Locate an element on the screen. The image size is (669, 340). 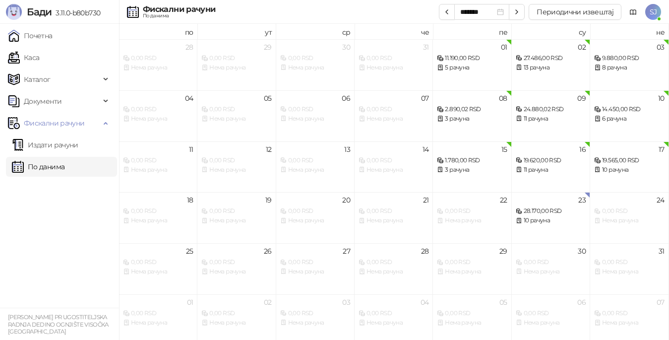
div: 28 is located at coordinates (190, 47).